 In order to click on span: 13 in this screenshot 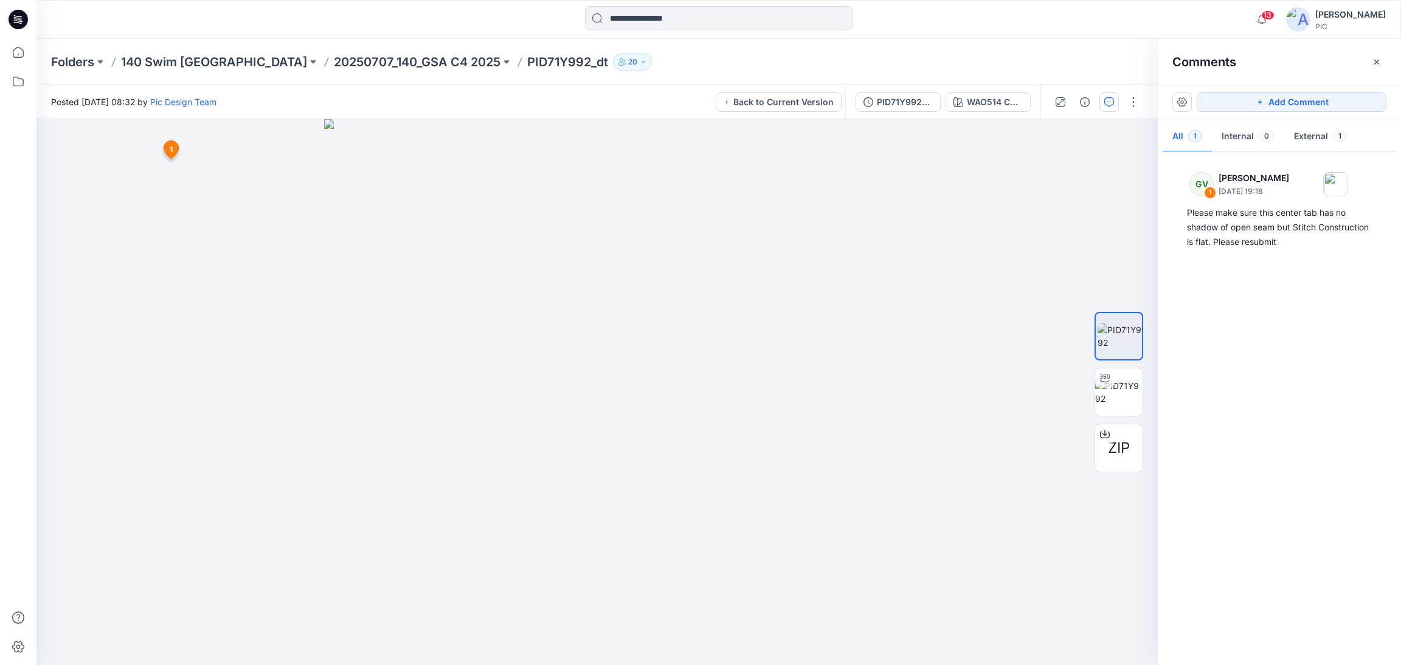, I will do `click(1268, 15)`.